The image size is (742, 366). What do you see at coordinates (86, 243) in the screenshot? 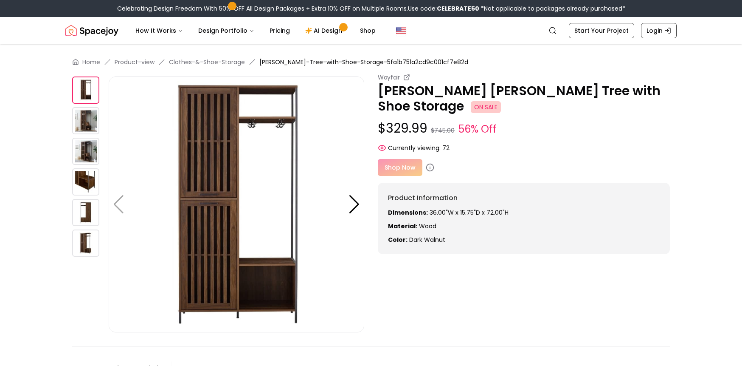
I see `img: https://storage.googleapis.com/spacejoy-main/assets/5fa1b751a2cd9c001cf7e82d/product_5_nd4eaa4giel7` at bounding box center [86, 243].